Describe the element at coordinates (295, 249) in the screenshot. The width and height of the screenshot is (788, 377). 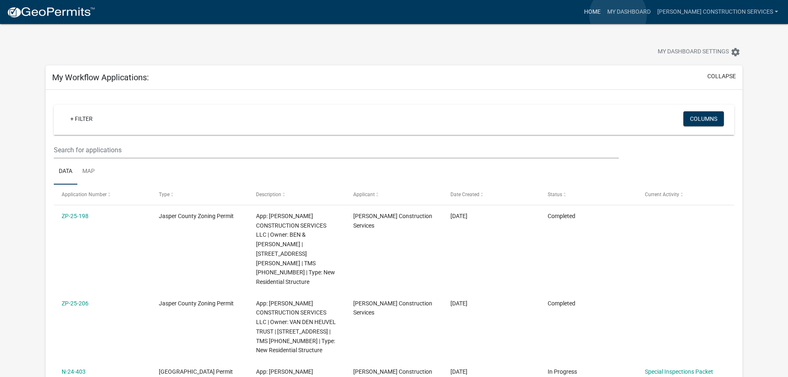
I see `span: App: TUTEN CONSTRUCTION SERVICES LLC | Owner: BEN & GRACE PAYNE | 1251 DELOSS POINT RD | TMS 094-...` at that location.